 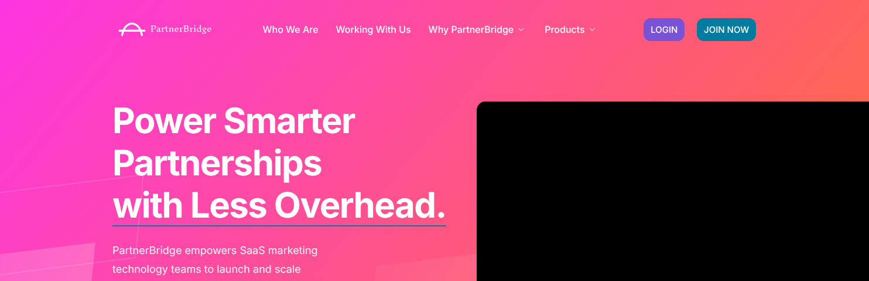 What do you see at coordinates (726, 29) in the screenshot?
I see `span: JOIN NOW` at bounding box center [726, 29].